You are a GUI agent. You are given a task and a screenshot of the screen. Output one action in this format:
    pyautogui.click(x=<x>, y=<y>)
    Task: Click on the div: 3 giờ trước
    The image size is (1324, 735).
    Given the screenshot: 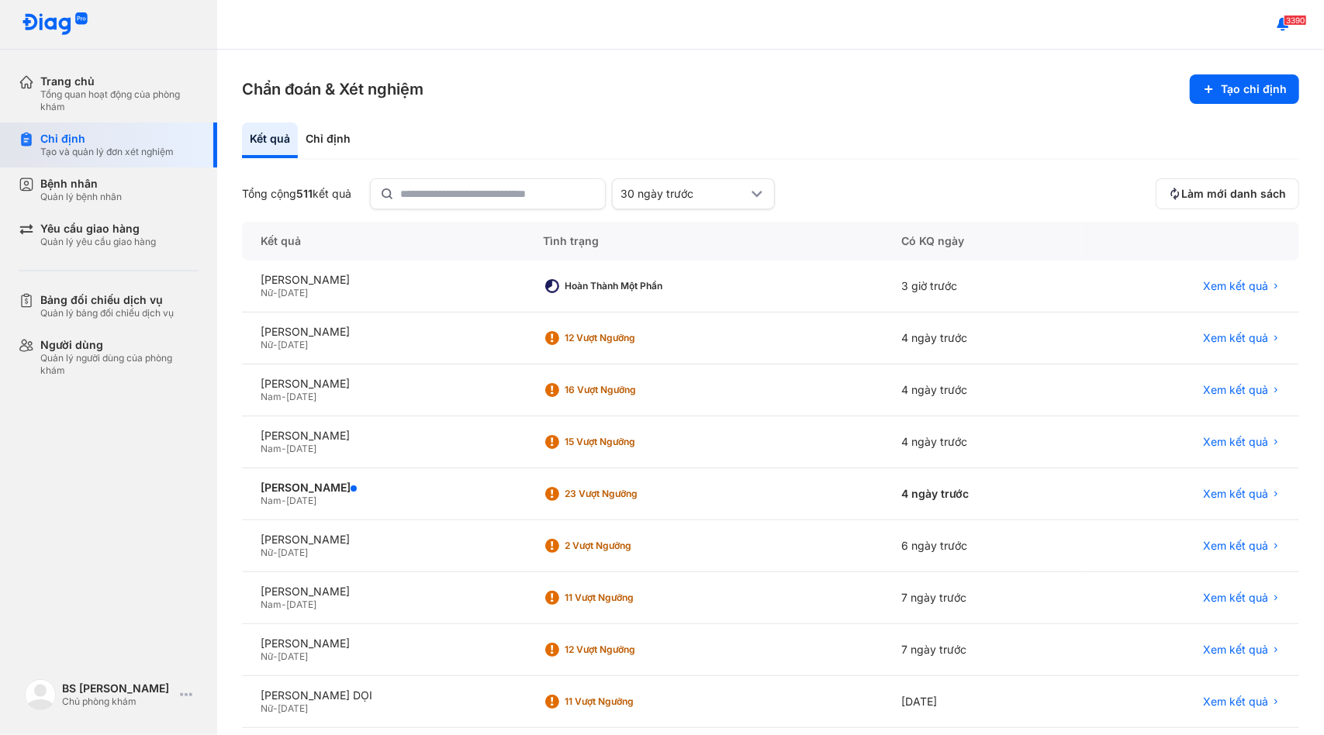 What is the action you would take?
    pyautogui.click(x=983, y=286)
    